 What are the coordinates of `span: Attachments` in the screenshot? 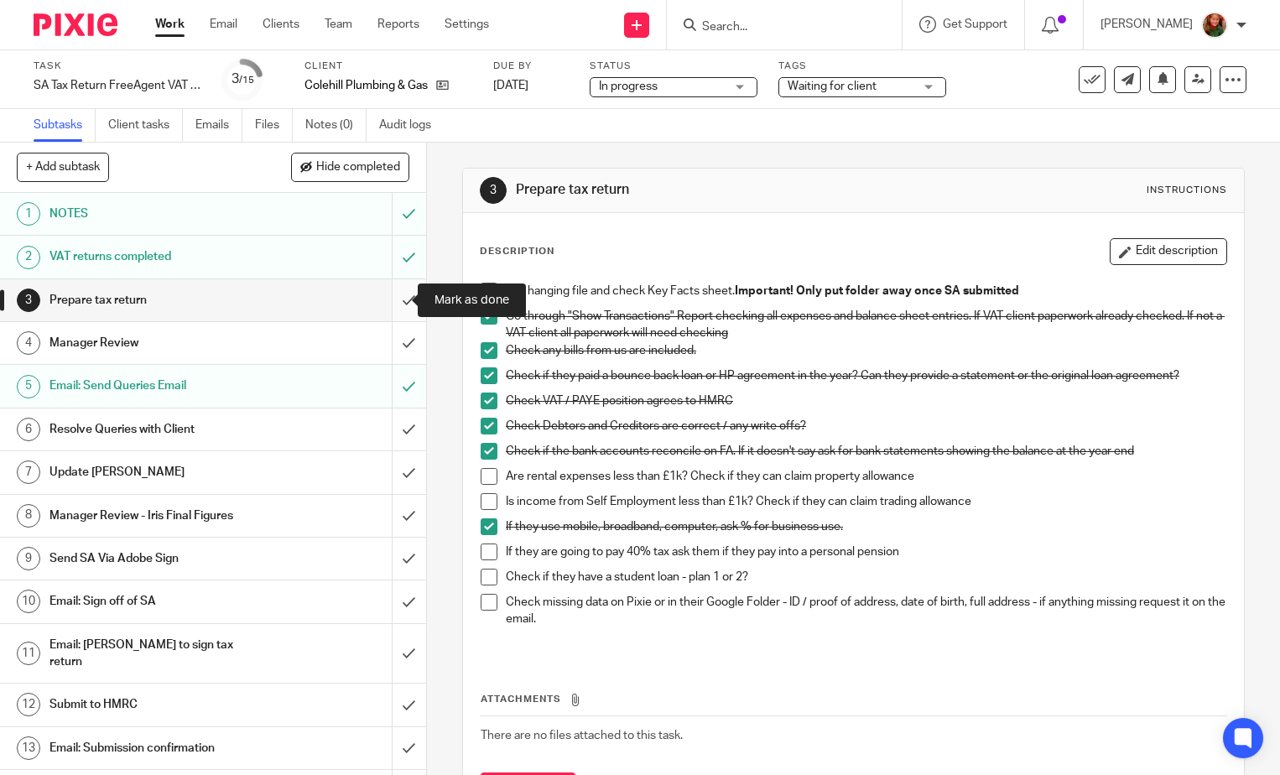 It's located at (521, 699).